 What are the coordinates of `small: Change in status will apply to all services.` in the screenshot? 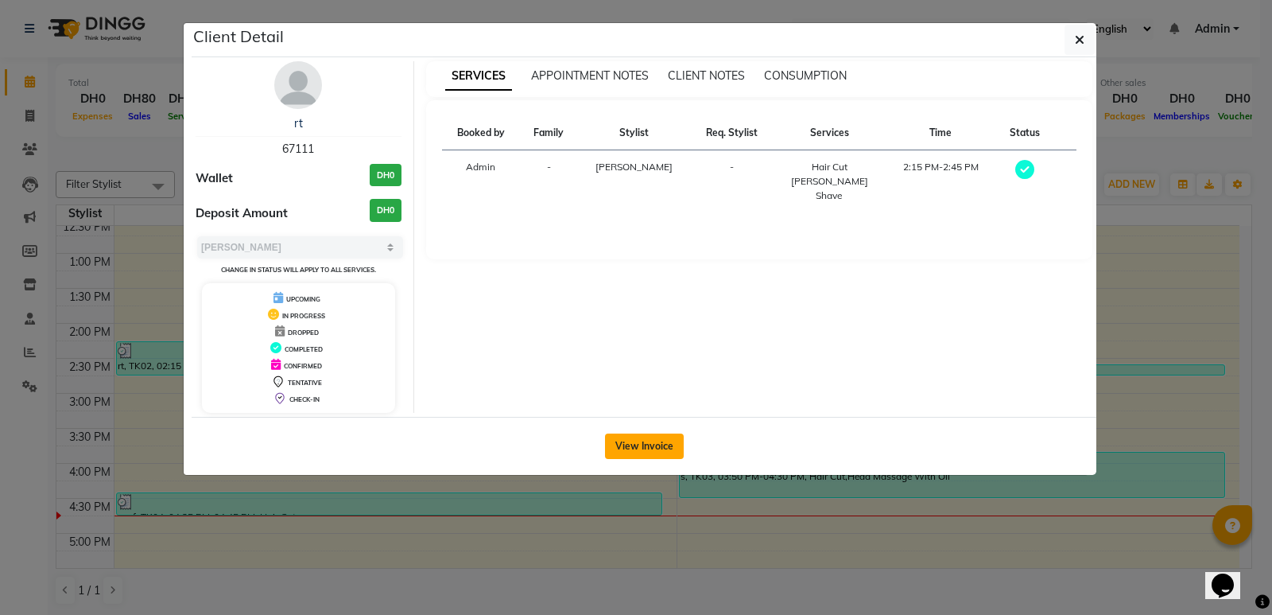 It's located at (298, 269).